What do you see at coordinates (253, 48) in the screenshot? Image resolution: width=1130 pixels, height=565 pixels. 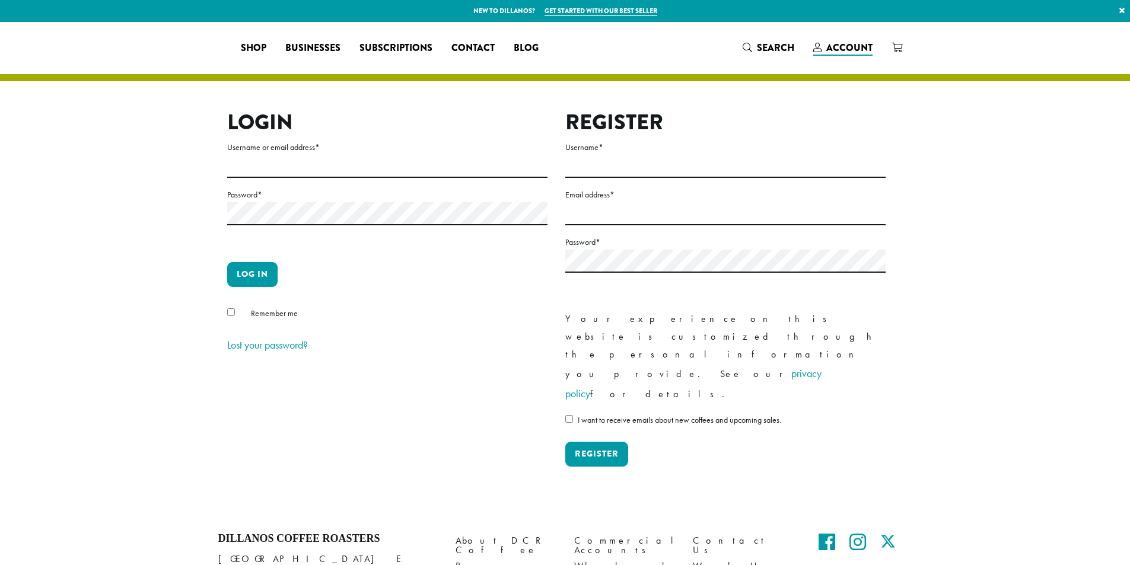 I see `a: Shop` at bounding box center [253, 48].